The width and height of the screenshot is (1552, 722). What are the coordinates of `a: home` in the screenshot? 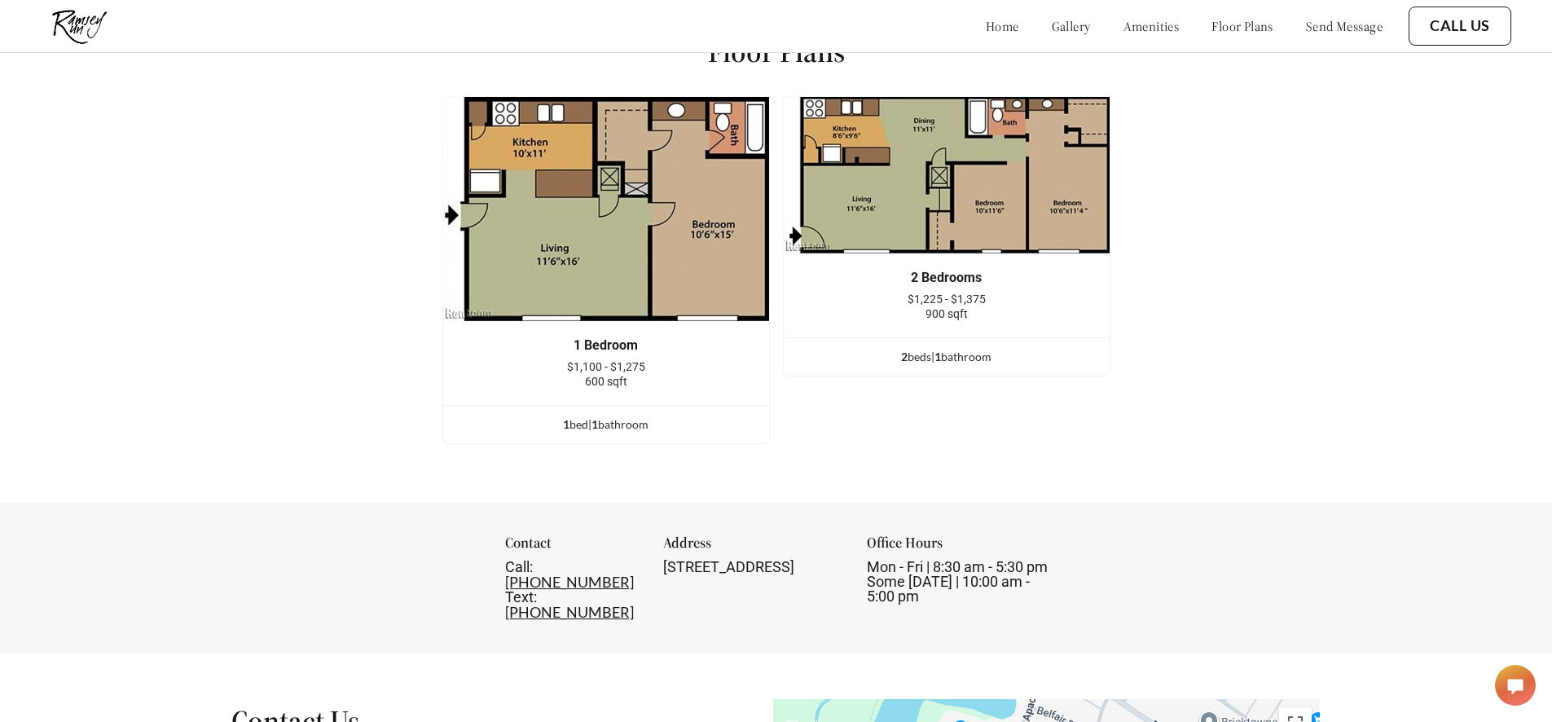 It's located at (1002, 26).